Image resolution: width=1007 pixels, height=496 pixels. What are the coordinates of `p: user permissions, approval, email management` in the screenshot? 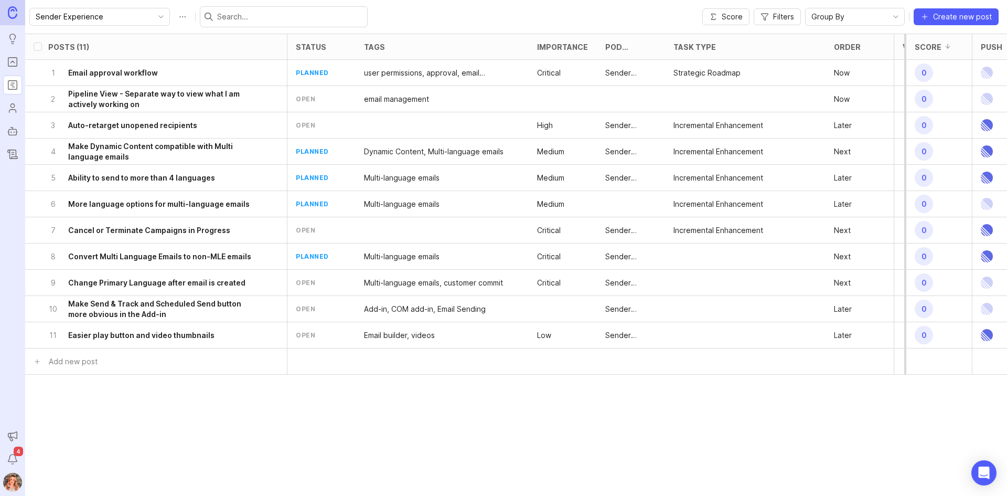 It's located at (442, 73).